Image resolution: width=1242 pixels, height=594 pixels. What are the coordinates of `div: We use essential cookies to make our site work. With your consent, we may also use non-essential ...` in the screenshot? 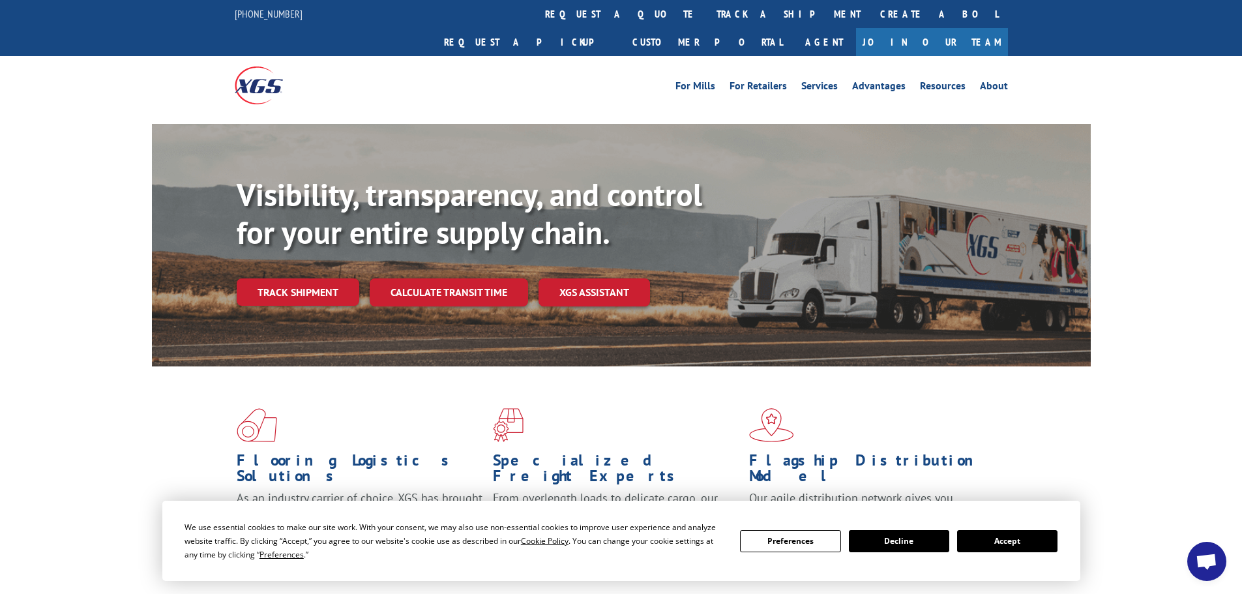 It's located at (454, 540).